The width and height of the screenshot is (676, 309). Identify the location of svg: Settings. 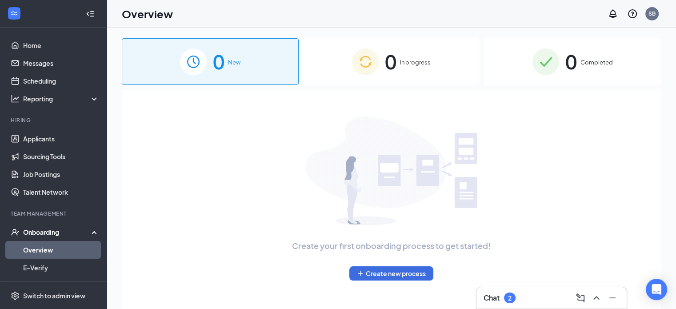
(15, 296).